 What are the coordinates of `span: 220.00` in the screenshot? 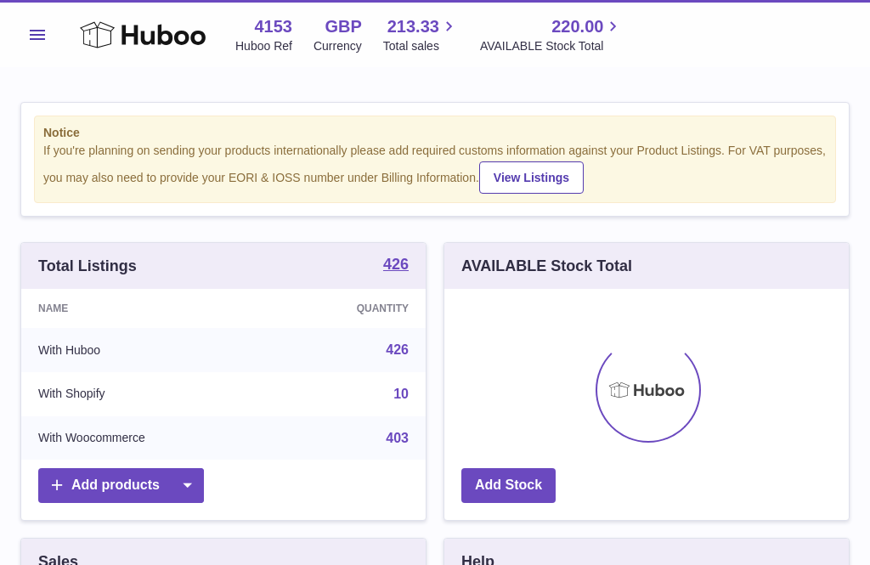 It's located at (577, 26).